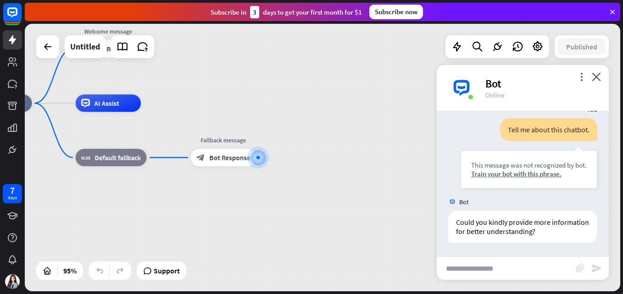 This screenshot has height=294, width=623. Describe the element at coordinates (108, 31) in the screenshot. I see `div: Welcome message` at that location.